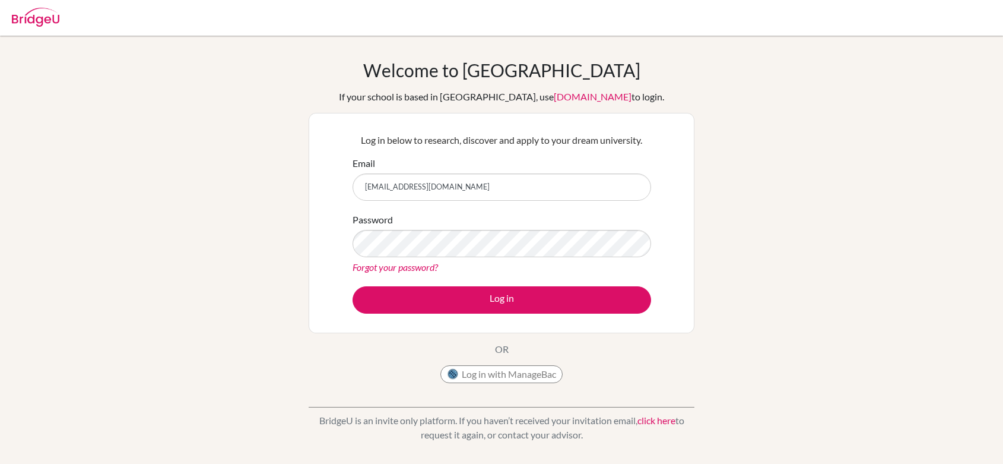 The height and width of the screenshot is (464, 1003). I want to click on button: Log in, so click(502, 300).